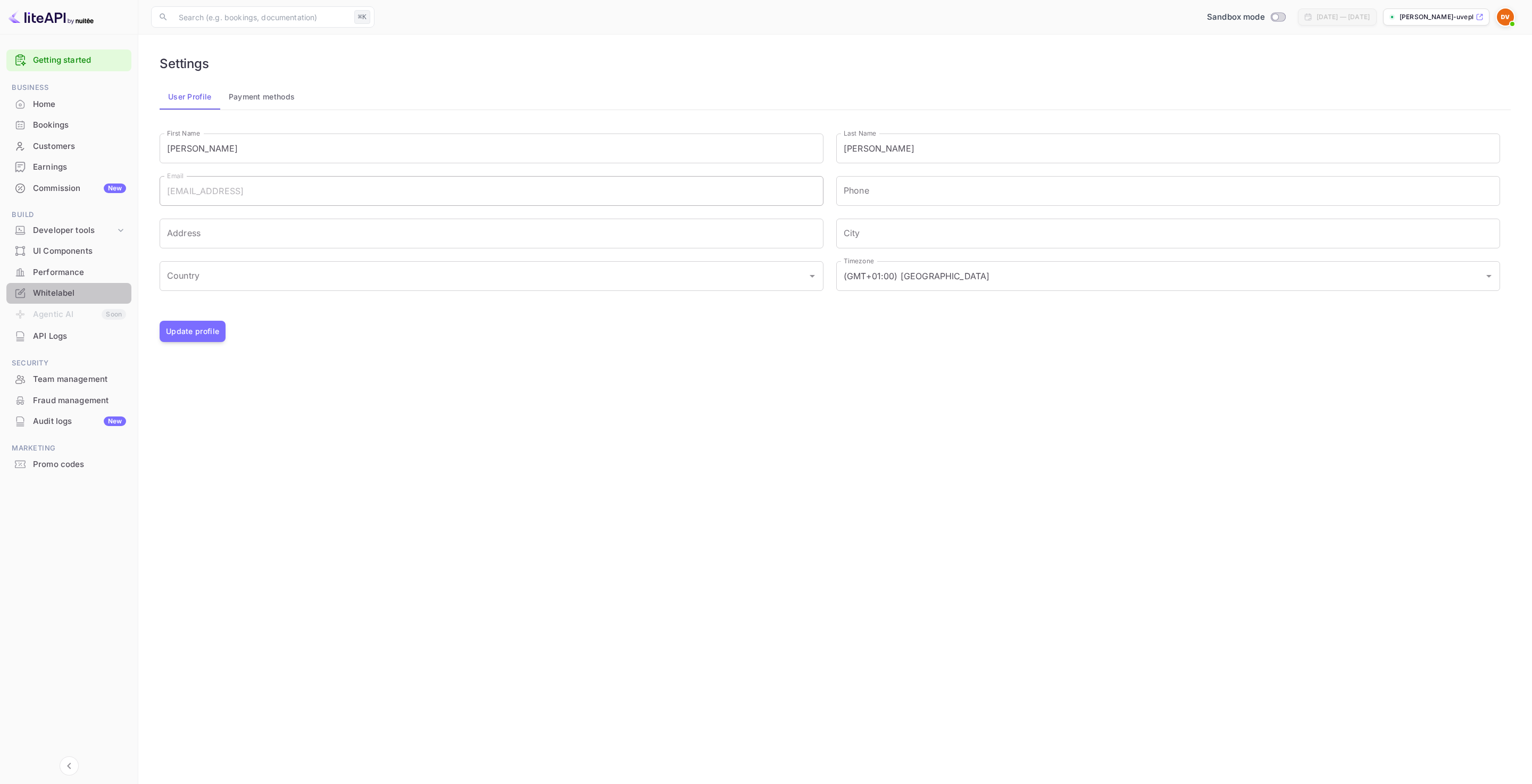 This screenshot has height=784, width=1532. What do you see at coordinates (69, 464) in the screenshot?
I see `a: Promo codes` at bounding box center [69, 464].